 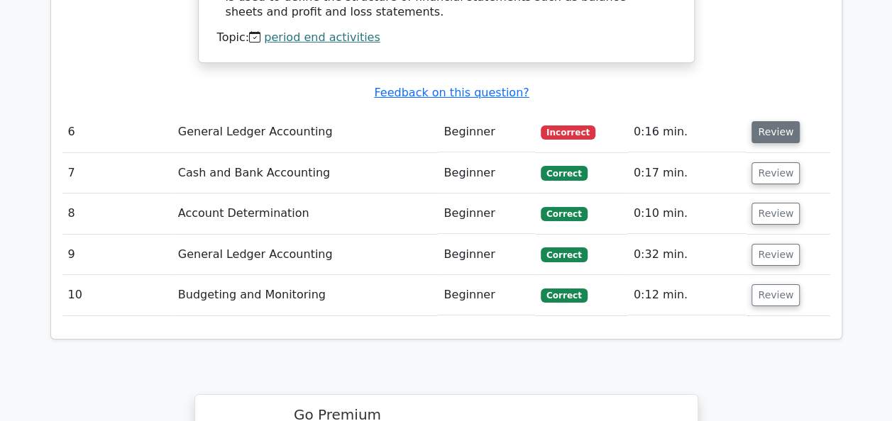 I want to click on td: Budgeting and Monitoring, so click(x=305, y=295).